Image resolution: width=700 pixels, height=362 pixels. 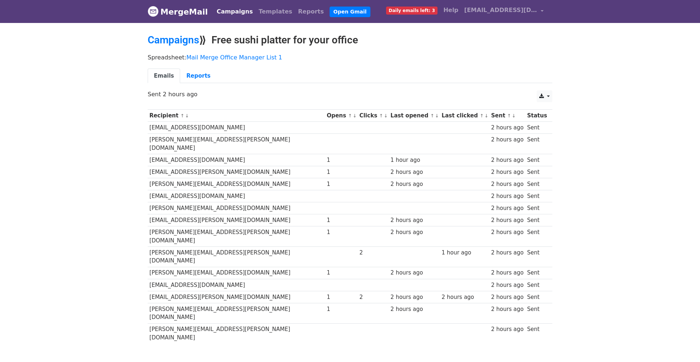 I want to click on th: Last opened, so click(x=414, y=116).